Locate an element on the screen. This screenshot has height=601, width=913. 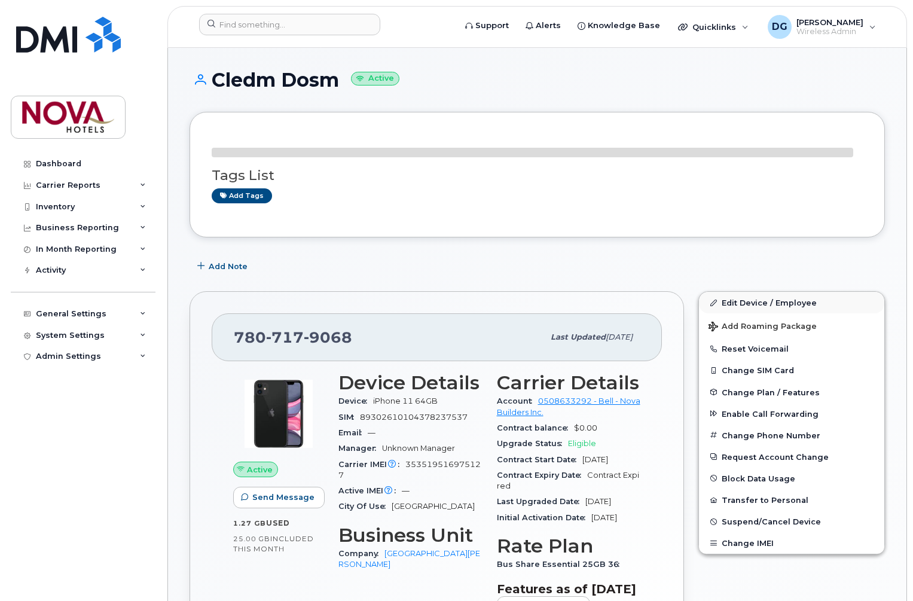
span: iPhone 11 64GB is located at coordinates (405, 401).